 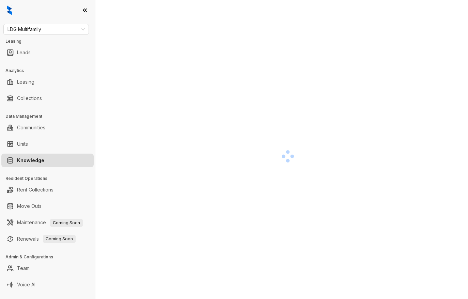 I want to click on li: Maintenance, so click(x=47, y=222).